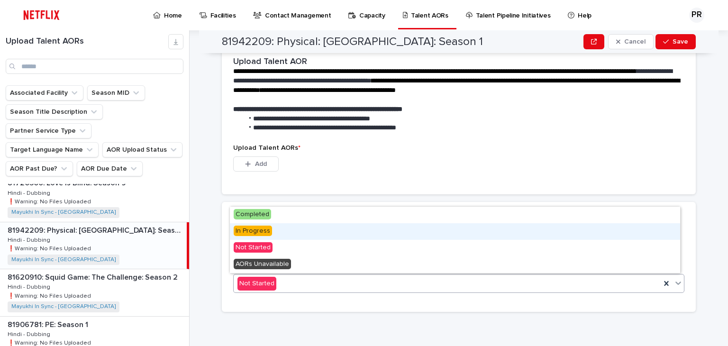 The width and height of the screenshot is (728, 346). What do you see at coordinates (631, 42) in the screenshot?
I see `button: Cancel` at bounding box center [631, 42].